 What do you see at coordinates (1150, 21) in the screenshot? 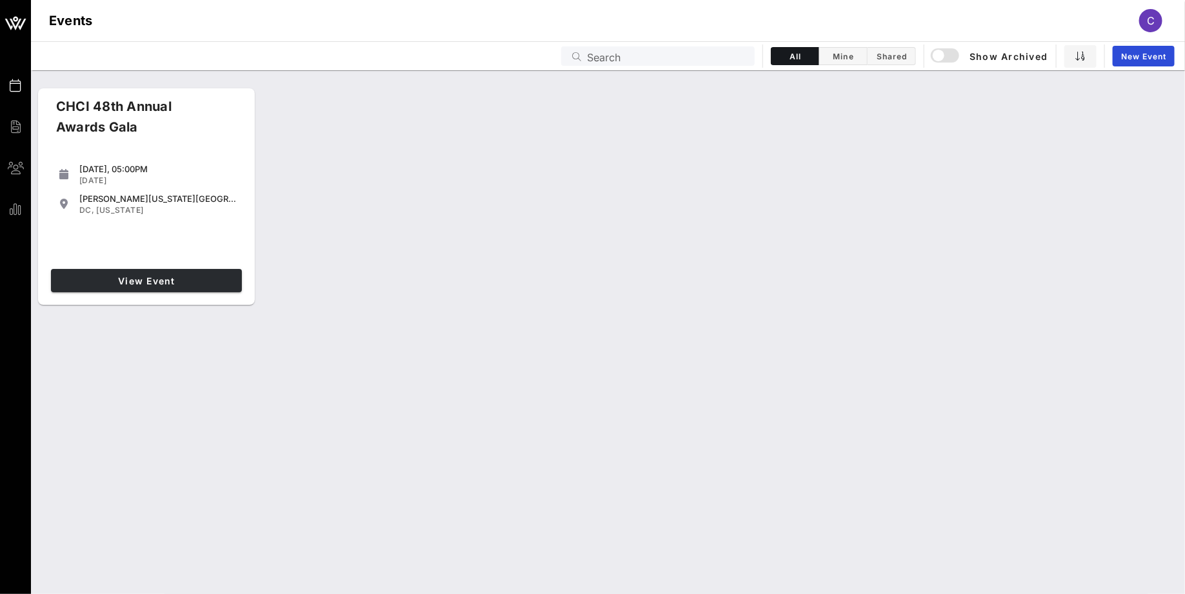
I see `div: C` at bounding box center [1150, 21].